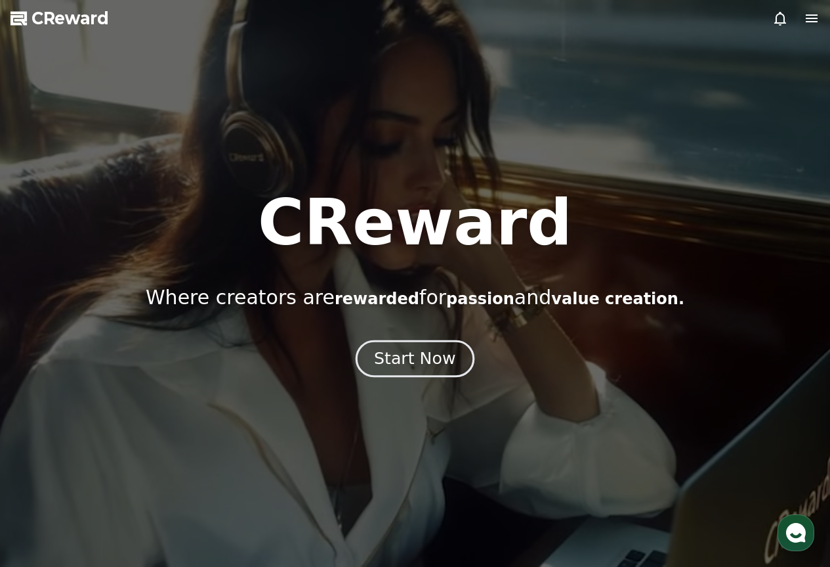 This screenshot has width=830, height=567. Describe the element at coordinates (70, 18) in the screenshot. I see `span: CReward` at that location.